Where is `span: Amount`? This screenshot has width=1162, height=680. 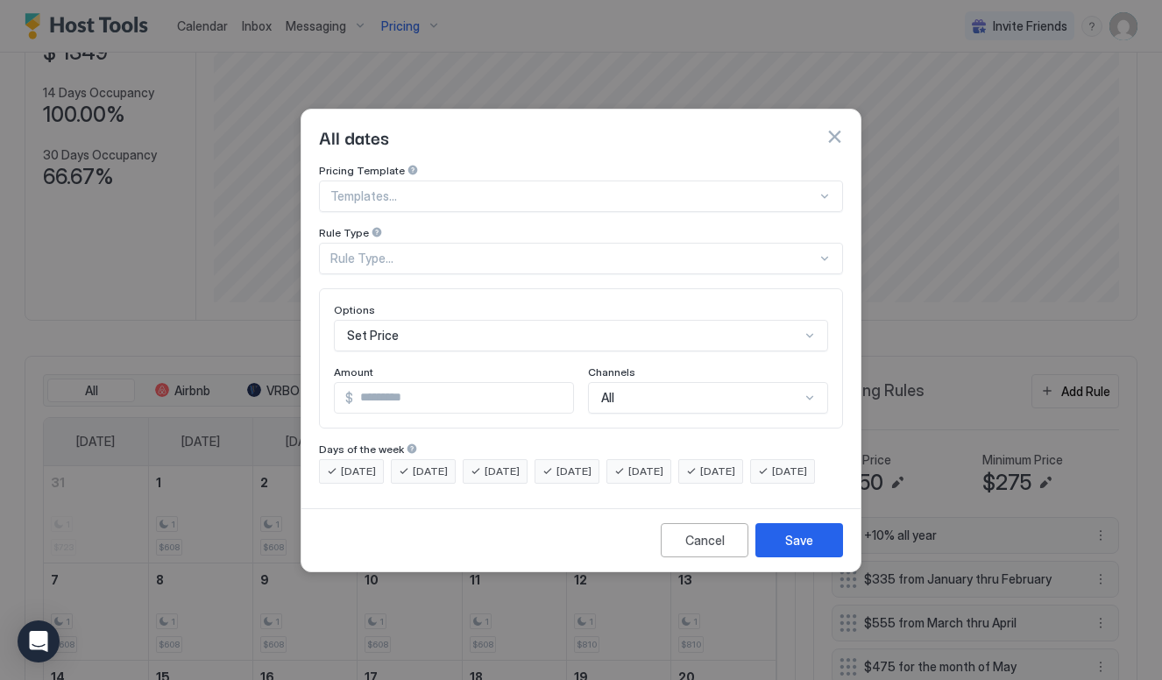 span: Amount is located at coordinates (353, 372).